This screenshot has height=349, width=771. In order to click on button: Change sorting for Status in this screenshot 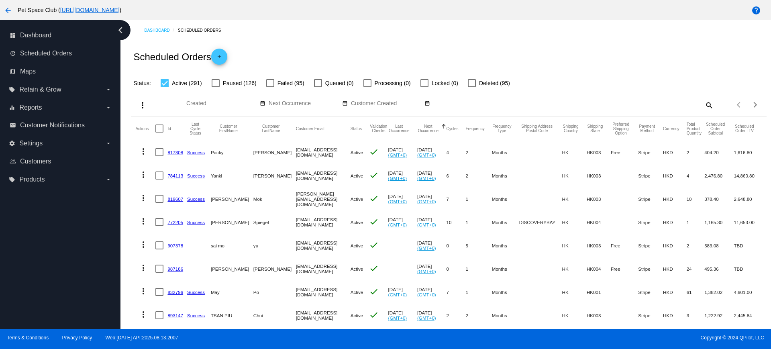, I will do `click(356, 128)`.